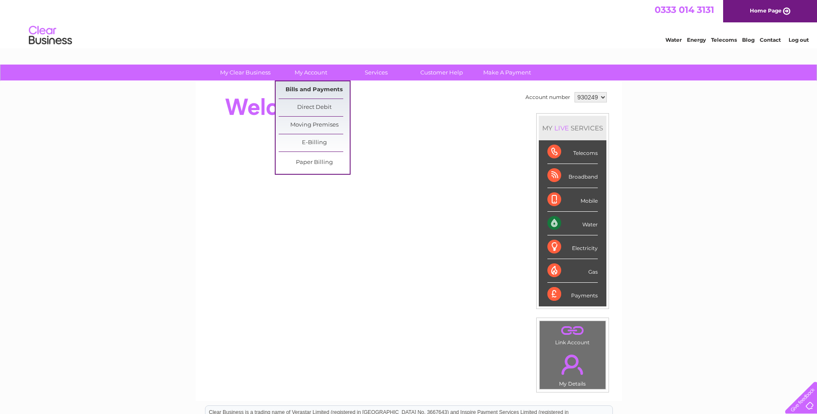 This screenshot has width=817, height=414. I want to click on a: Contact, so click(770, 40).